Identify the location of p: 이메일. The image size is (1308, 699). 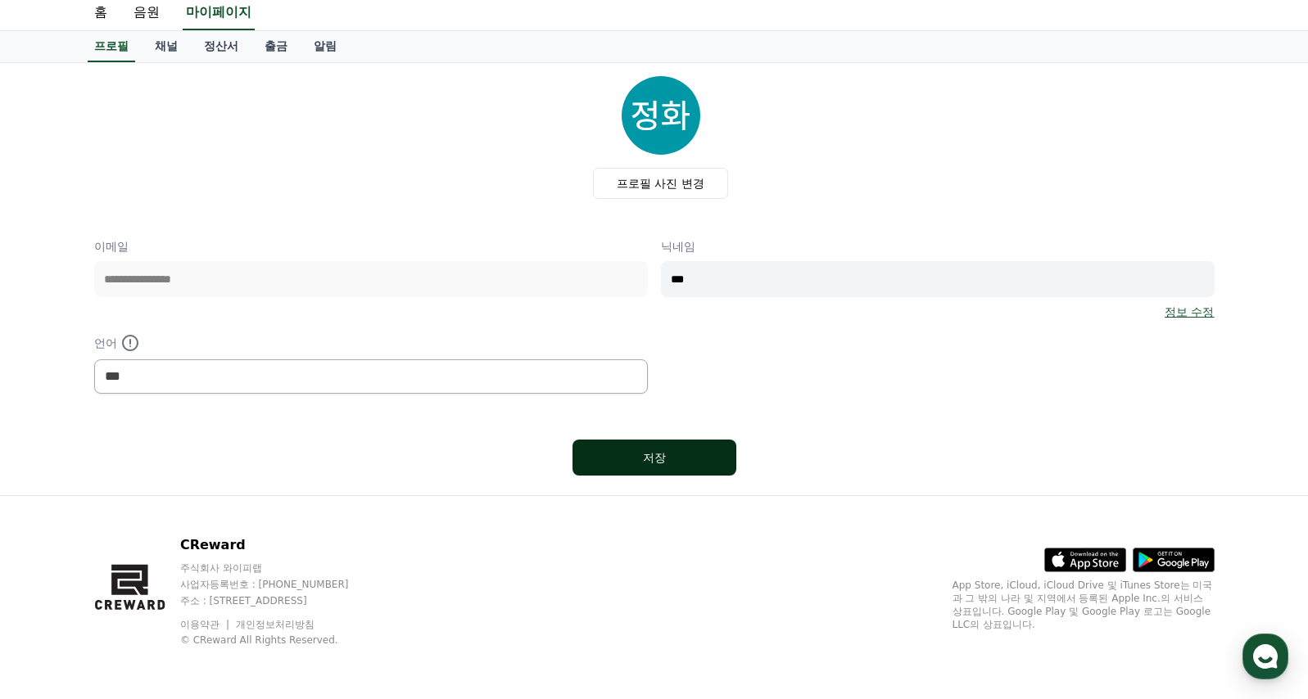
(371, 246).